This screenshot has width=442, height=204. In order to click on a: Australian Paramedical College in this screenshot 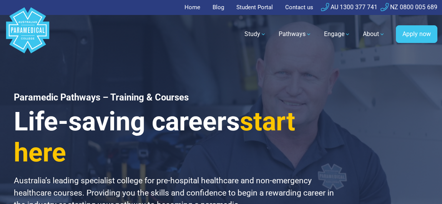, I will do `click(28, 34)`.